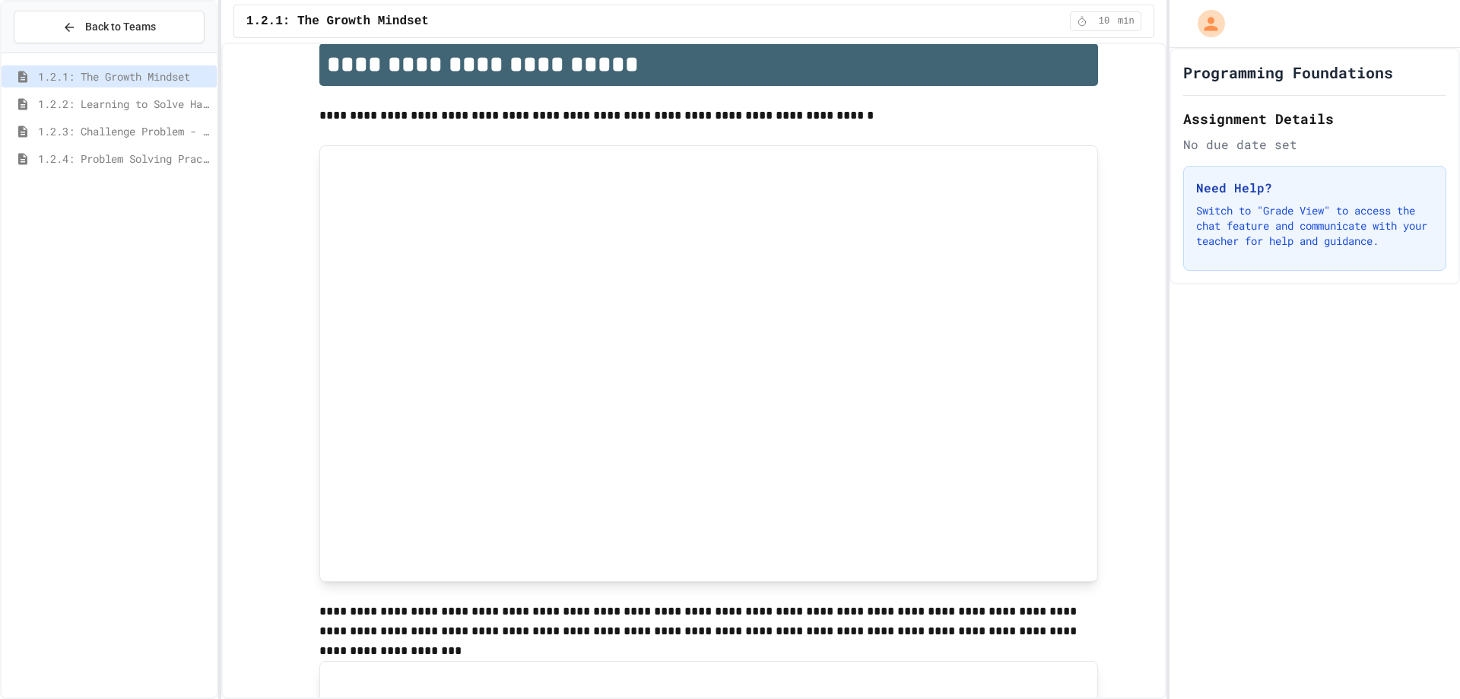 This screenshot has width=1460, height=699. What do you see at coordinates (1126, 21) in the screenshot?
I see `span: min` at bounding box center [1126, 21].